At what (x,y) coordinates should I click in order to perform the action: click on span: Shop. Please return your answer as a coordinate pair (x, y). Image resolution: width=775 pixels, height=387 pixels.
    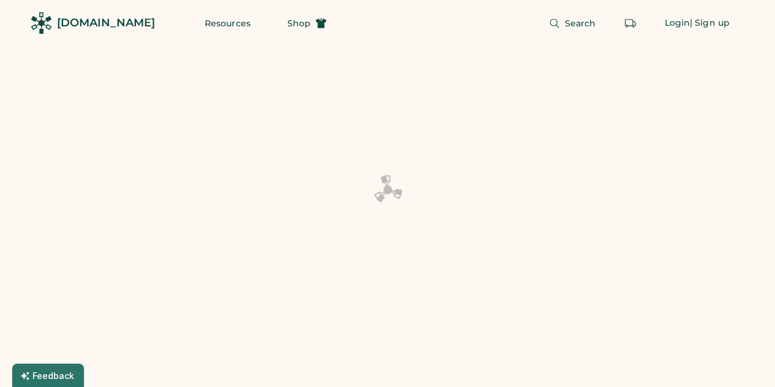
    Looking at the image, I should click on (299, 23).